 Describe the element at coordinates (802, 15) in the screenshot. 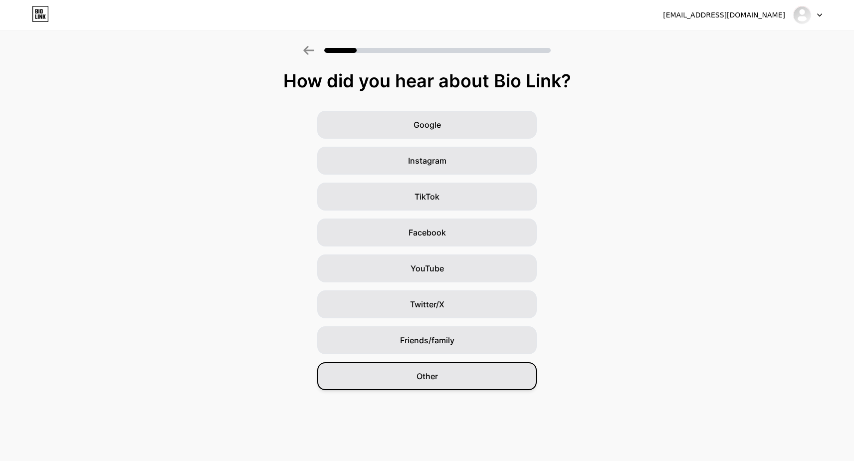

I see `img: endo` at that location.